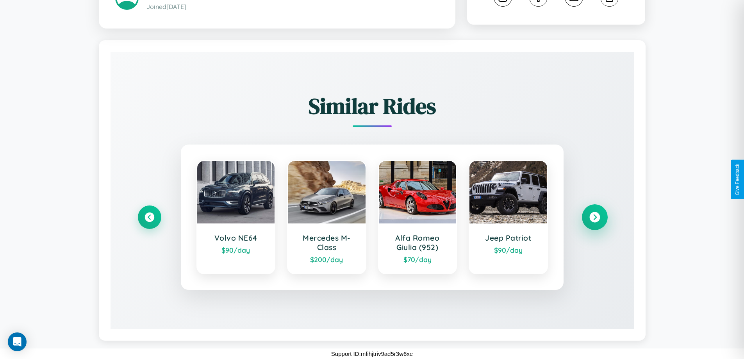  What do you see at coordinates (508, 217) in the screenshot?
I see `a: Jeep Patriot$90/day` at bounding box center [508, 217].